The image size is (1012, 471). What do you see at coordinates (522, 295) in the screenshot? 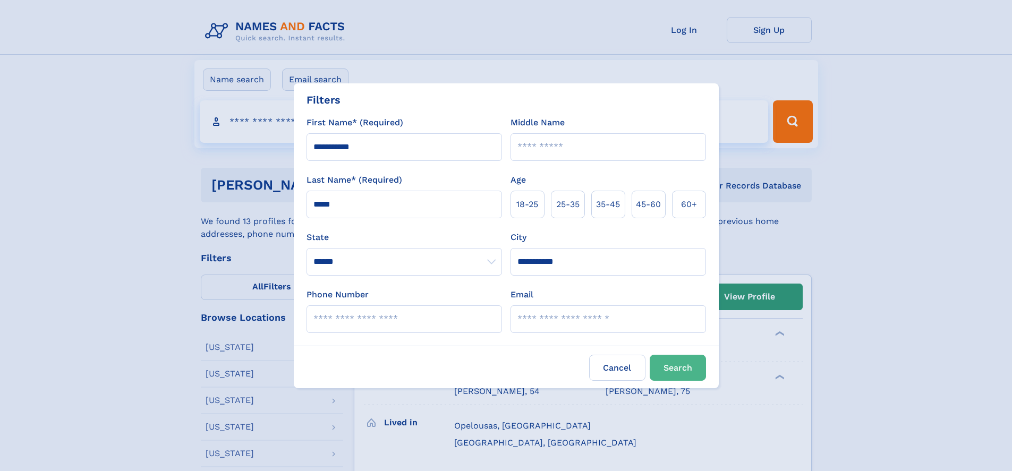
I see `label: Email` at bounding box center [522, 295].